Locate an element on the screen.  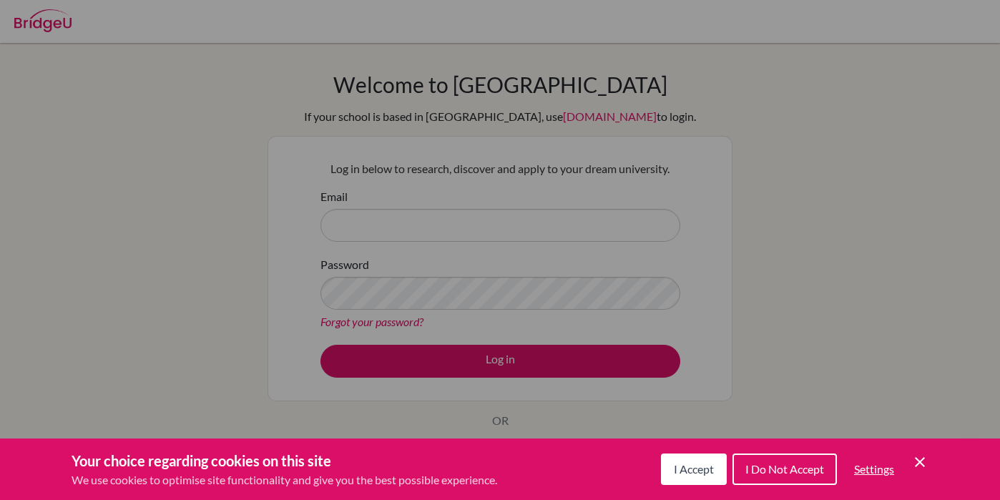
button: Save and close is located at coordinates (920, 462).